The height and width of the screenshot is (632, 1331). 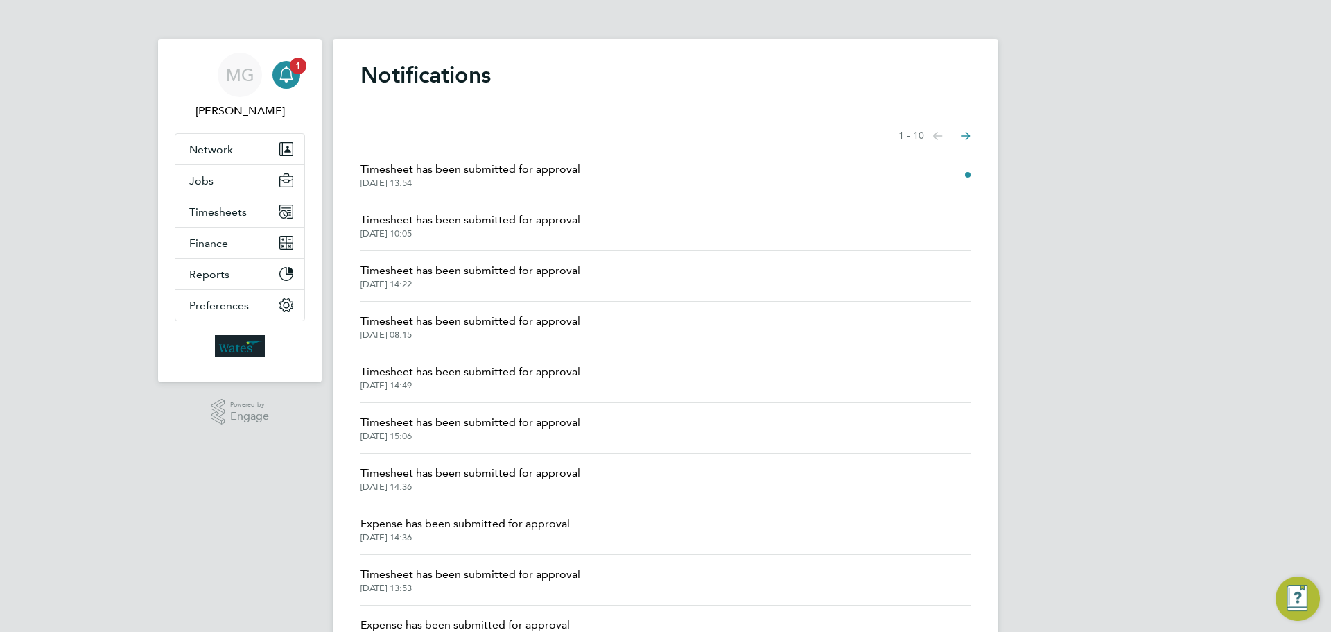 What do you see at coordinates (1298, 598) in the screenshot?
I see `button: Engage Resource Center` at bounding box center [1298, 598].